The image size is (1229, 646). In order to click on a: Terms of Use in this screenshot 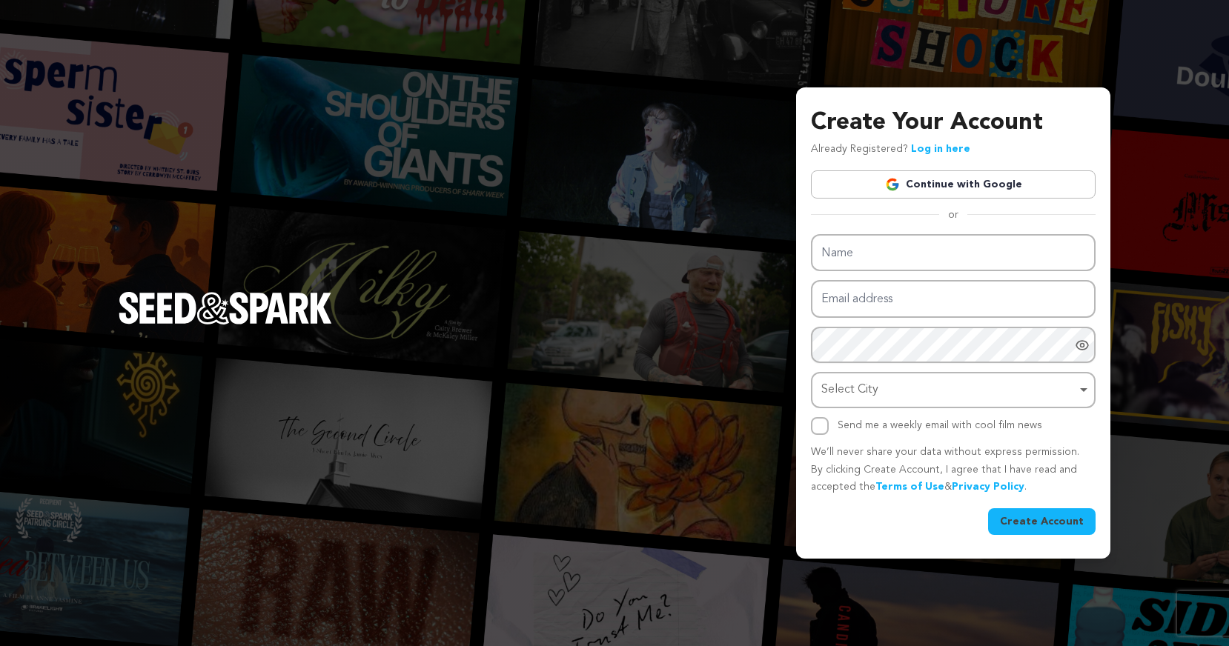, I will do `click(910, 487)`.